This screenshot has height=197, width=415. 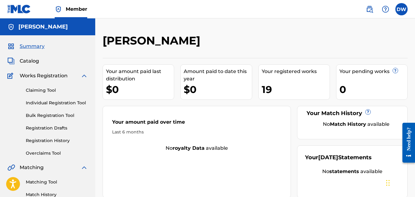 I want to click on img: Matching, so click(x=11, y=168).